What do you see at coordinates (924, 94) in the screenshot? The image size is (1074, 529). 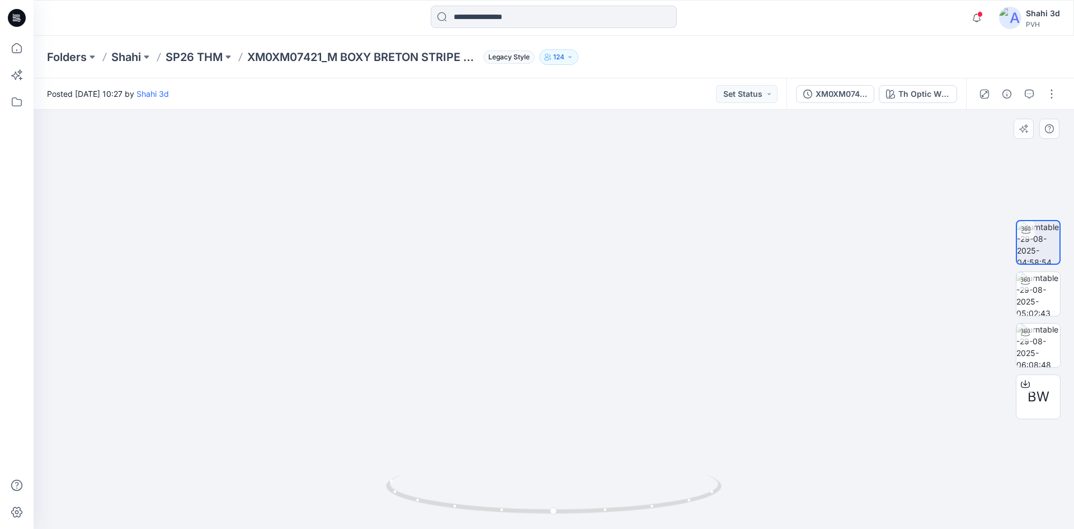 I see `div: Th Optic White - YCF` at bounding box center [924, 94].